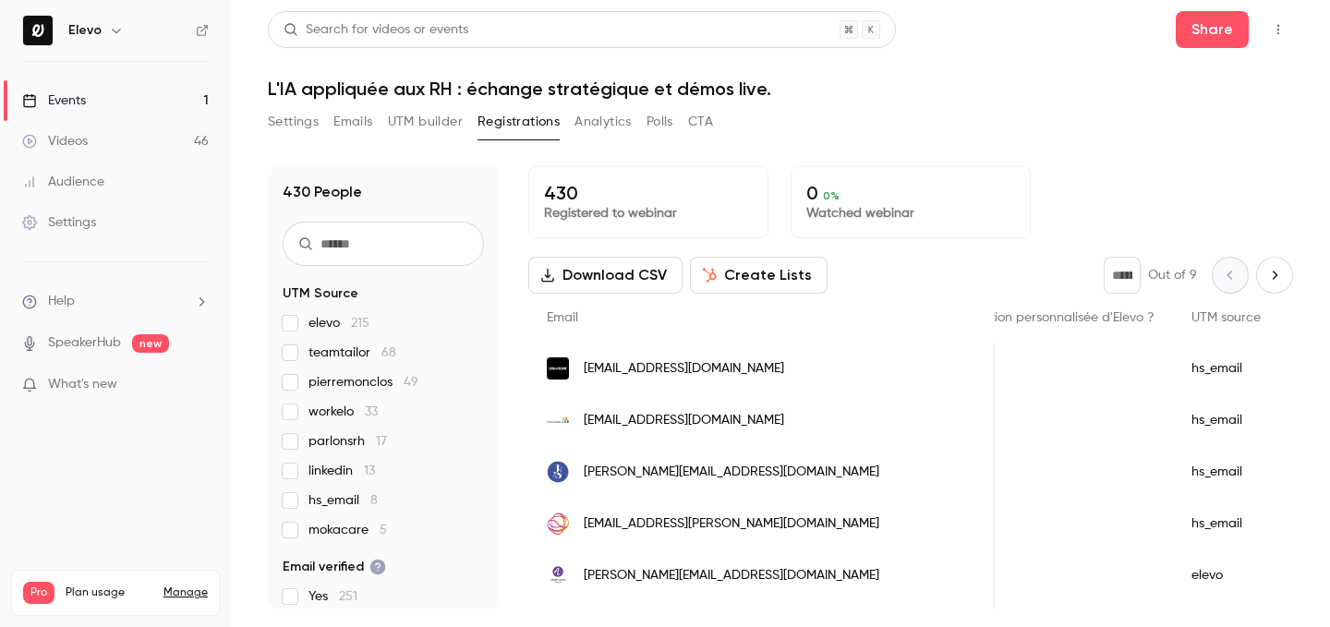 The height and width of the screenshot is (627, 1330). What do you see at coordinates (352, 353) in the screenshot?
I see `span: teamtailor` at bounding box center [352, 353].